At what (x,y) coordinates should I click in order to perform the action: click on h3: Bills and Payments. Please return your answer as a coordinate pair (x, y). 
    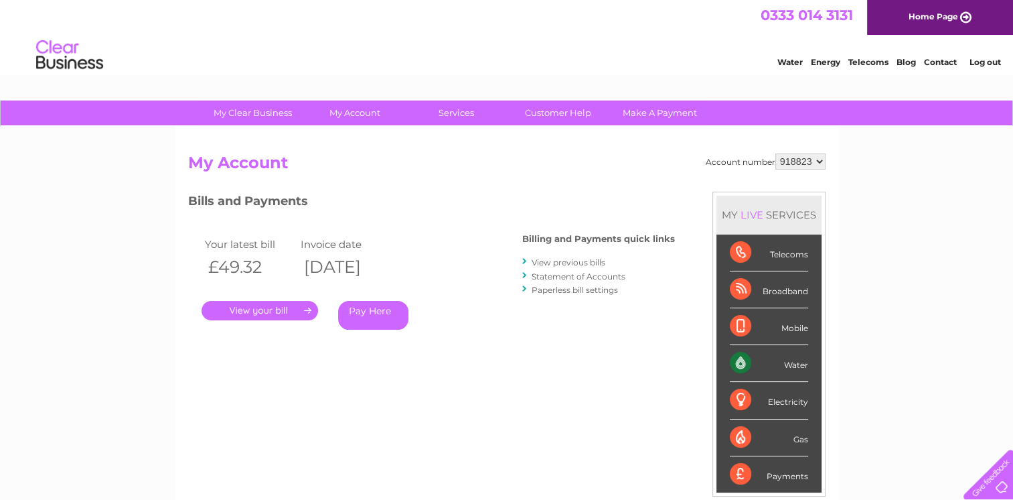
    Looking at the image, I should click on (431, 203).